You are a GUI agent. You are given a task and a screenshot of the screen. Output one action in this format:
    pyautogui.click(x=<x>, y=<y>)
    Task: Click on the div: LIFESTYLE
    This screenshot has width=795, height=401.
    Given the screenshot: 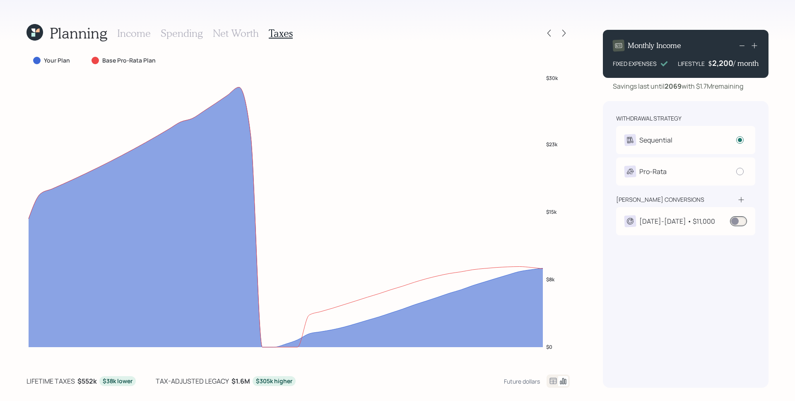 What is the action you would take?
    pyautogui.click(x=691, y=63)
    